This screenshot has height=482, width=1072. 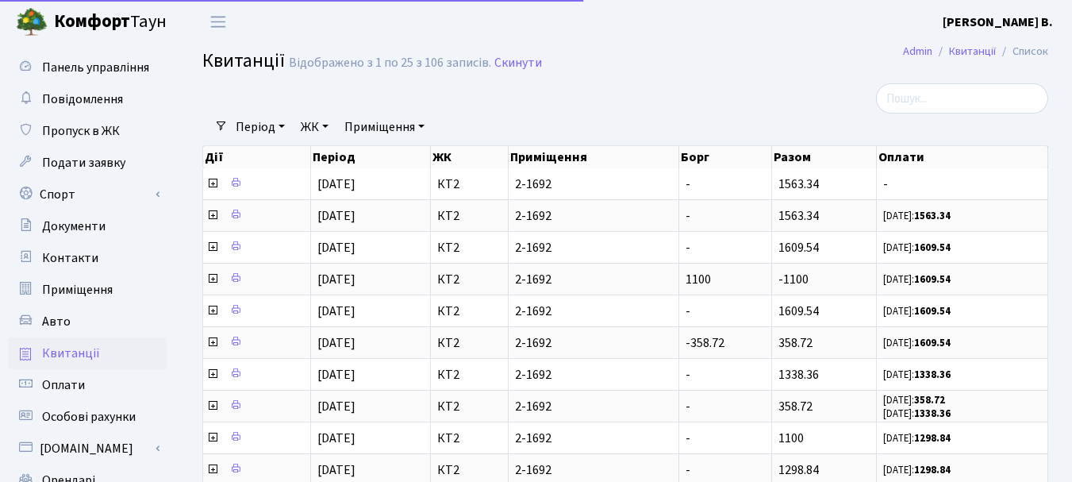 I want to click on nav: breadcrumb, so click(x=975, y=52).